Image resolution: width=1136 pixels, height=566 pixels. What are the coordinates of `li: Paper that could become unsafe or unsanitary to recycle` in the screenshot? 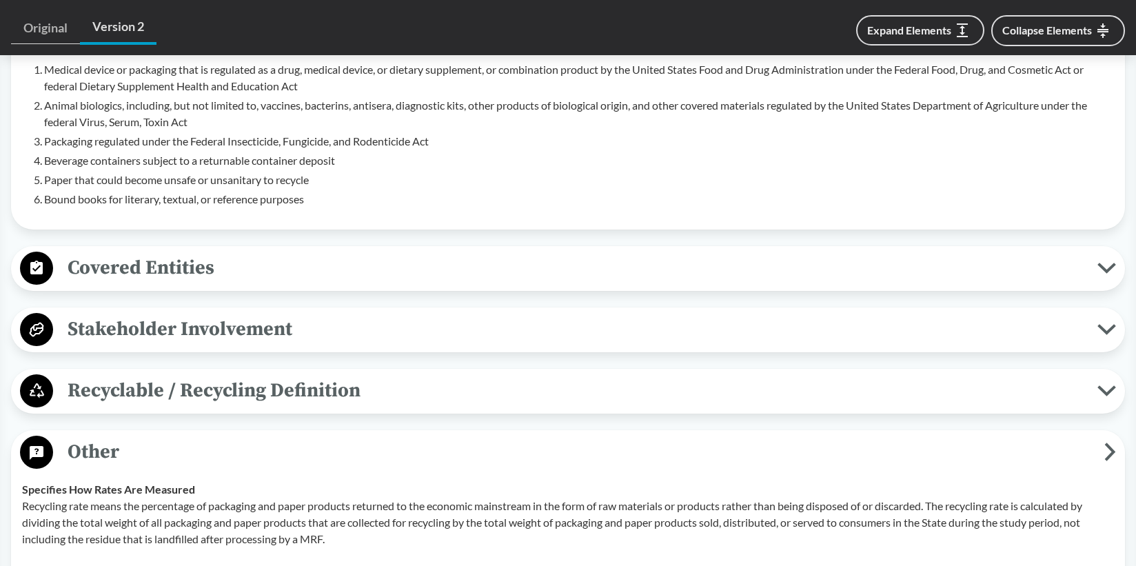 It's located at (579, 180).